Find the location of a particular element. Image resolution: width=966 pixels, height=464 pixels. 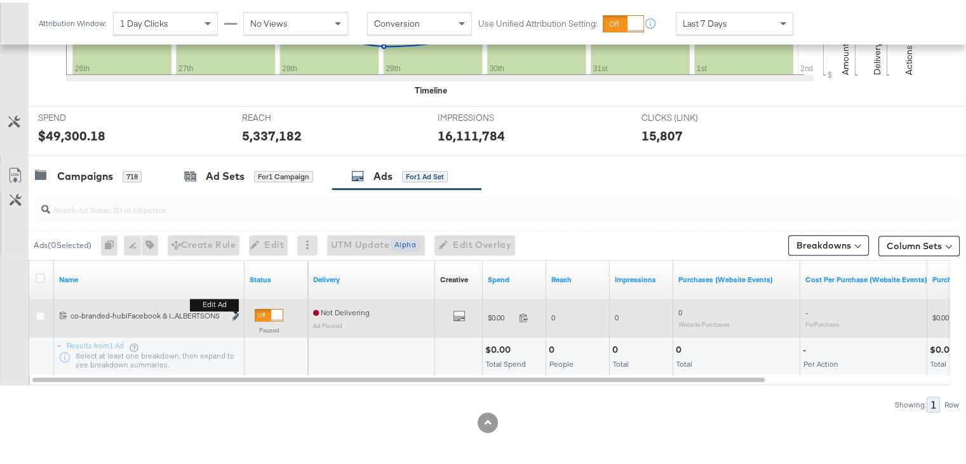

div: co-branded-hub|Facebook & I...ALBERTSONS is located at coordinates (147, 313).